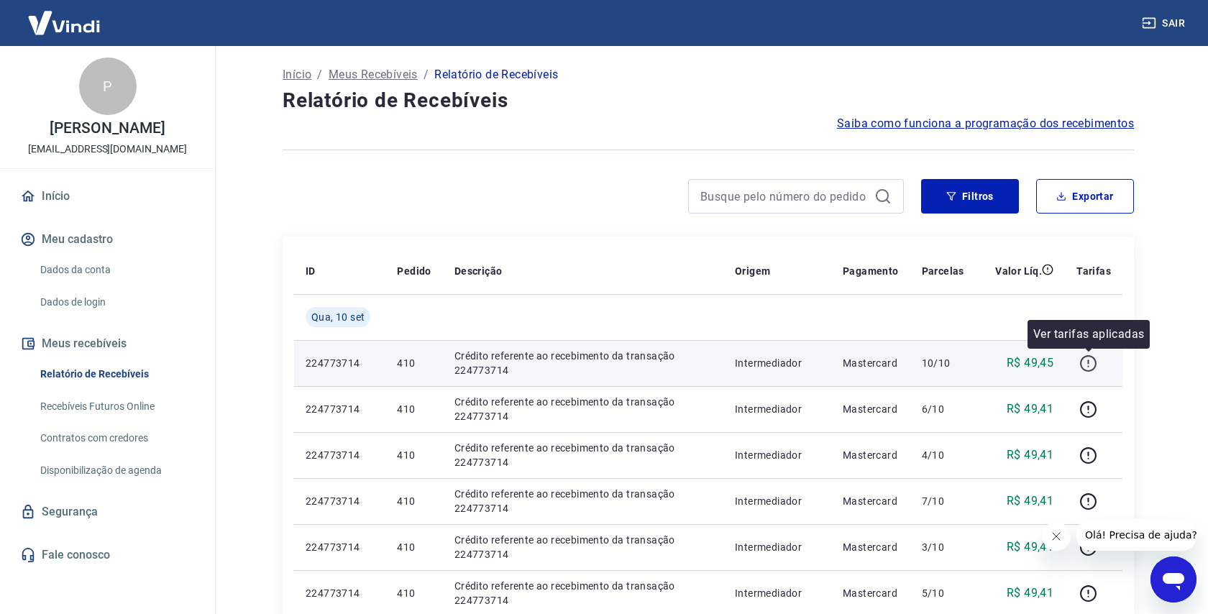 The image size is (1208, 614). I want to click on button: Meus recebíveis, so click(107, 344).